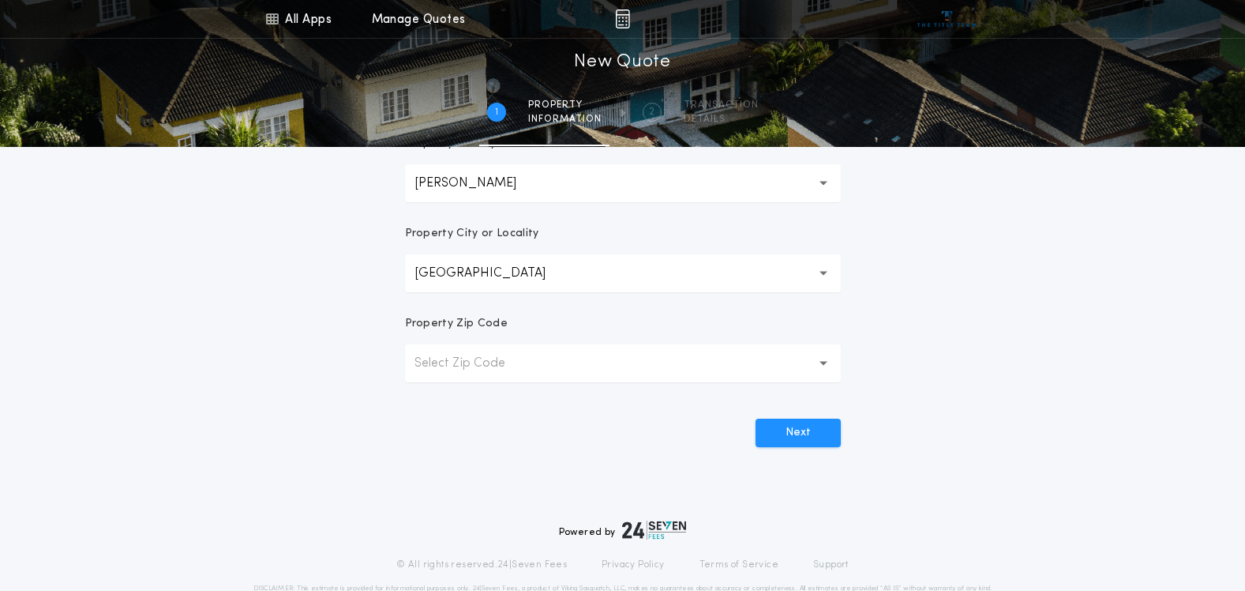 This screenshot has height=591, width=1245. What do you see at coordinates (633, 564) in the screenshot?
I see `a: Privacy Policy` at bounding box center [633, 564].